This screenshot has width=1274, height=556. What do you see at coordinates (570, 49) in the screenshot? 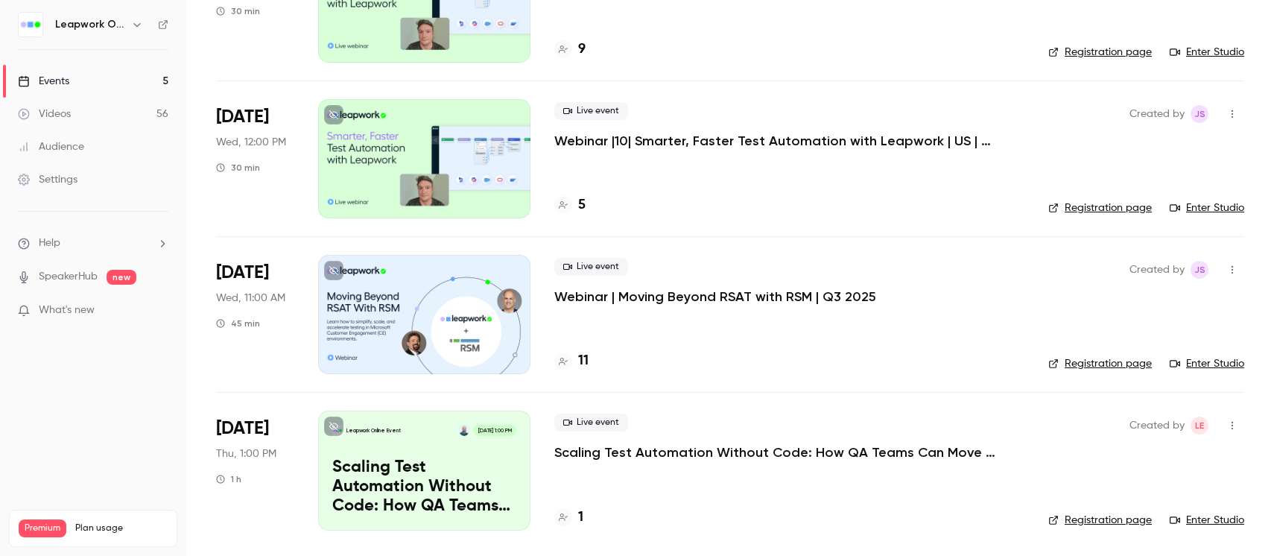
I see `a: 9` at bounding box center [570, 49].